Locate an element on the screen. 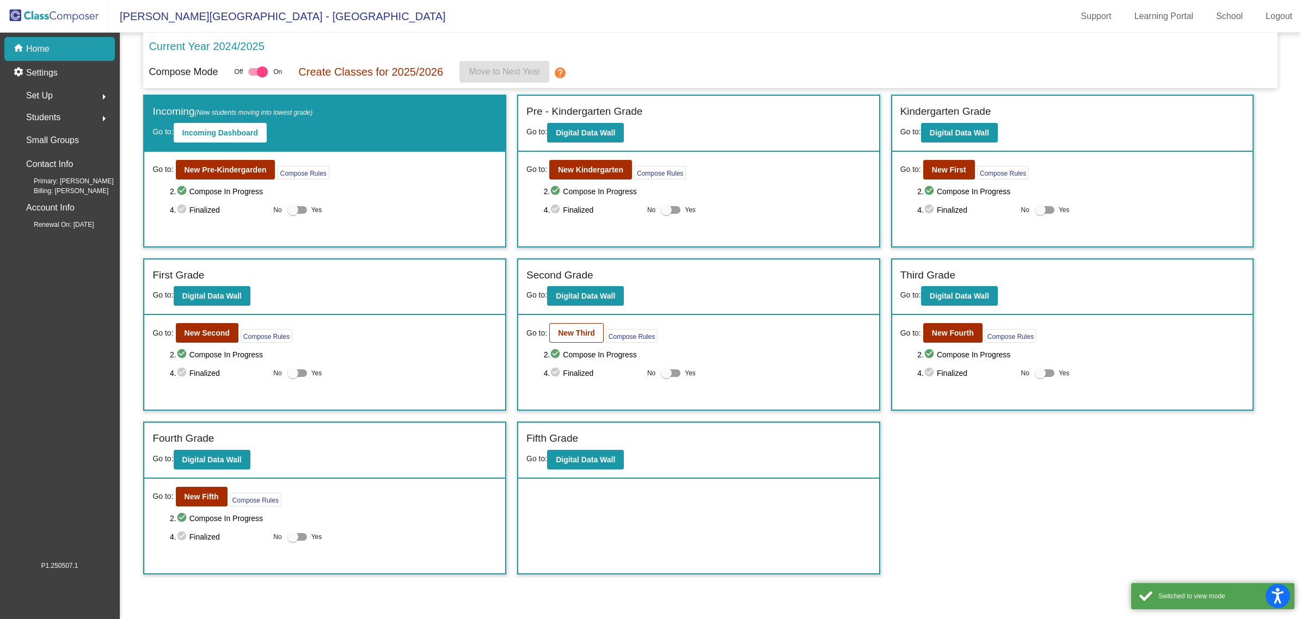 The image size is (1301, 619). span: (New students moving into lowest grade) is located at coordinates (254, 113).